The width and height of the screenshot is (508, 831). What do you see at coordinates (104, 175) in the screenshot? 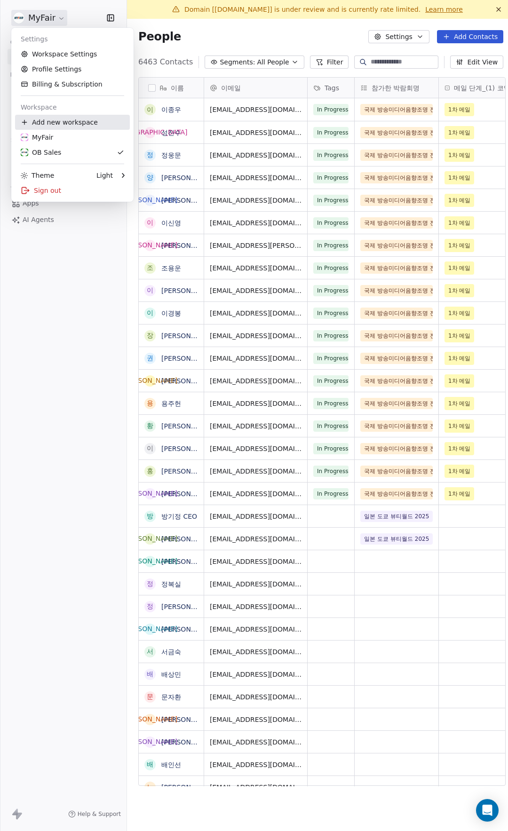
I see `div: Light` at bounding box center [104, 175].